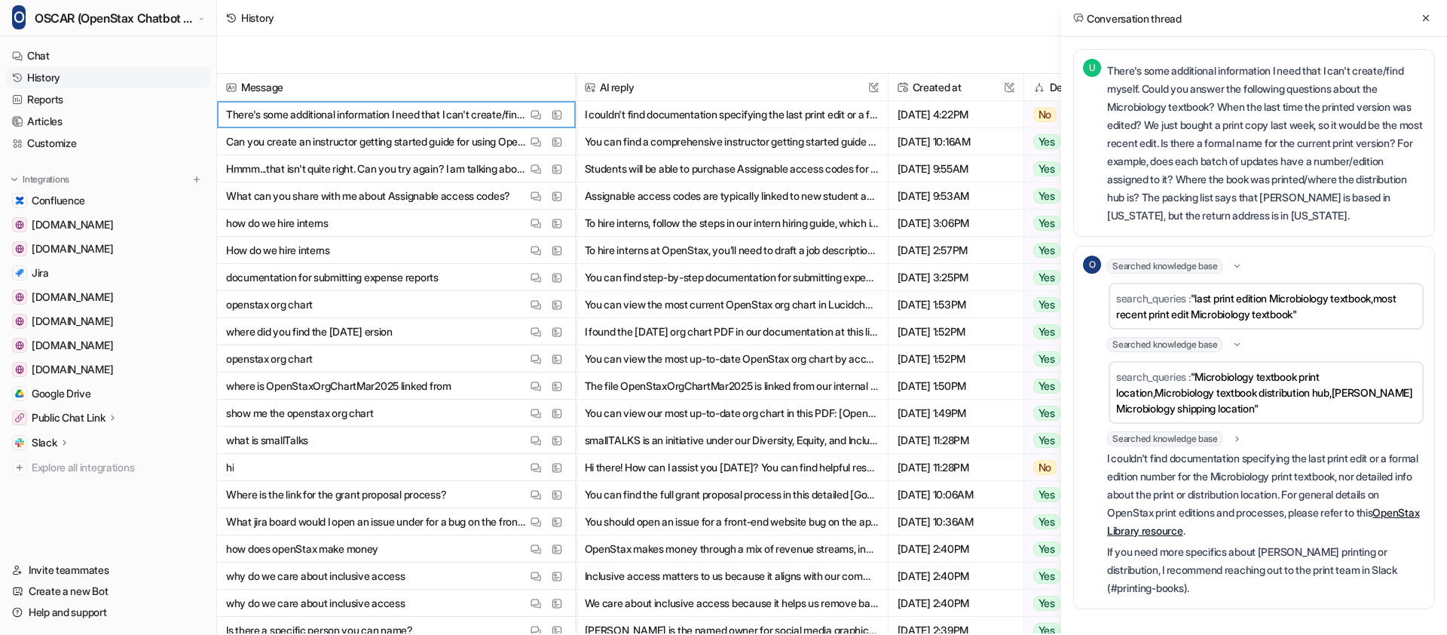  Describe the element at coordinates (20, 297) in the screenshot. I see `img: lucid.app` at that location.